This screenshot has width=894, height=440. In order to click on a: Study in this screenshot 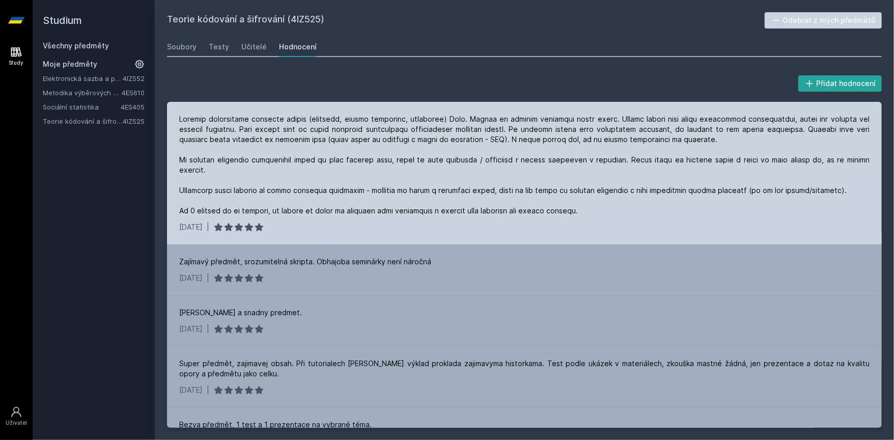, I will do `click(16, 56)`.